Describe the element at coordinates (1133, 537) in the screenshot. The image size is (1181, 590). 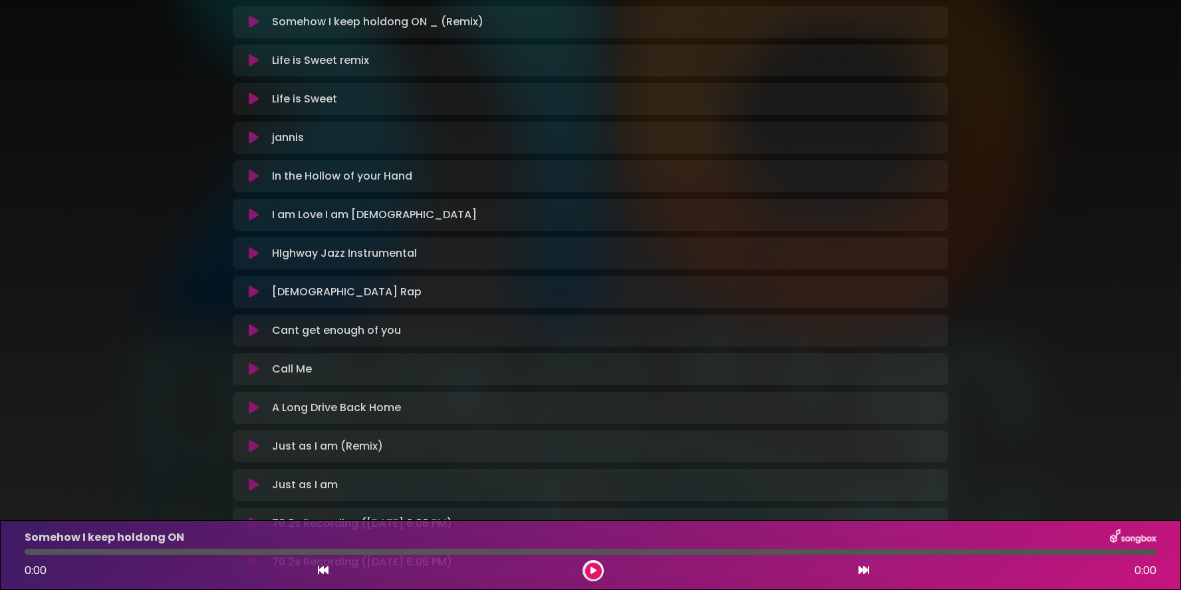
I see `img: songbox-logo-white.png` at that location.